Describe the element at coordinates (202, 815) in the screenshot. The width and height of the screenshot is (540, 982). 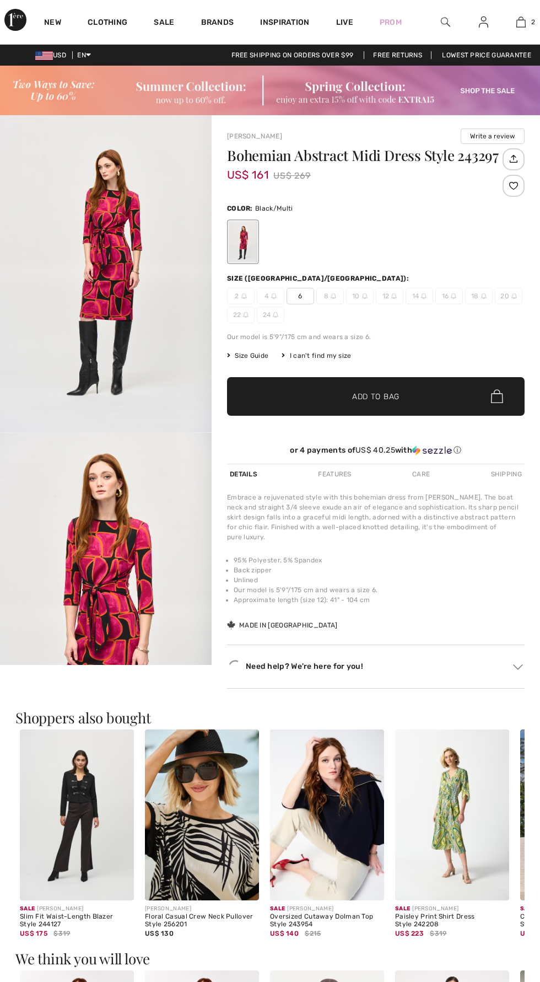
I see `img: Floral Casual Crew Neck Pullover Style 256201` at that location.